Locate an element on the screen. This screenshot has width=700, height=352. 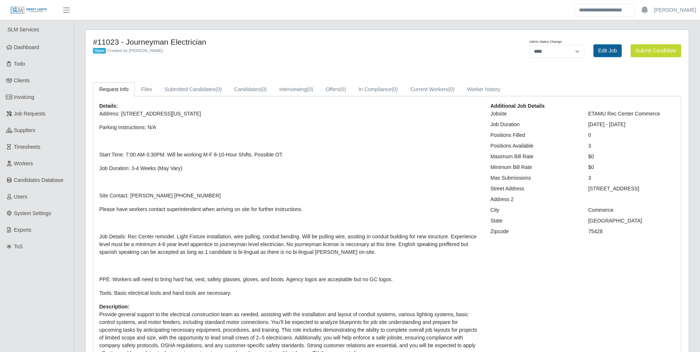
div: State is located at coordinates (534, 221).